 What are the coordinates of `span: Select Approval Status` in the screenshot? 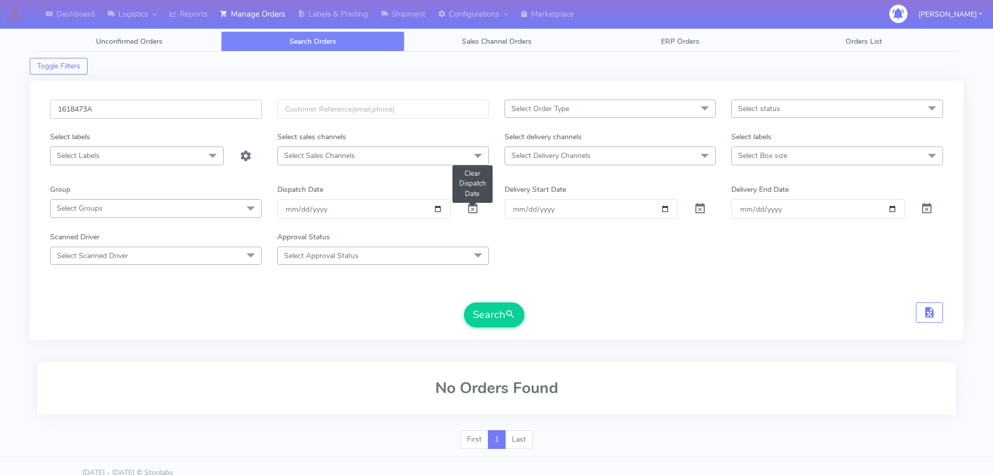 It's located at (321, 255).